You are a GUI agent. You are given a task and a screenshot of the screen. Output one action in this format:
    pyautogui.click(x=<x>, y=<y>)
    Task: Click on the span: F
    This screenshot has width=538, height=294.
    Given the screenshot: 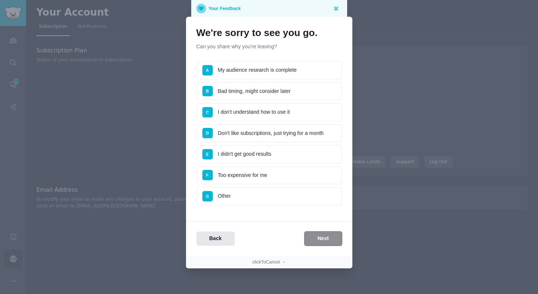 What is the action you would take?
    pyautogui.click(x=207, y=175)
    